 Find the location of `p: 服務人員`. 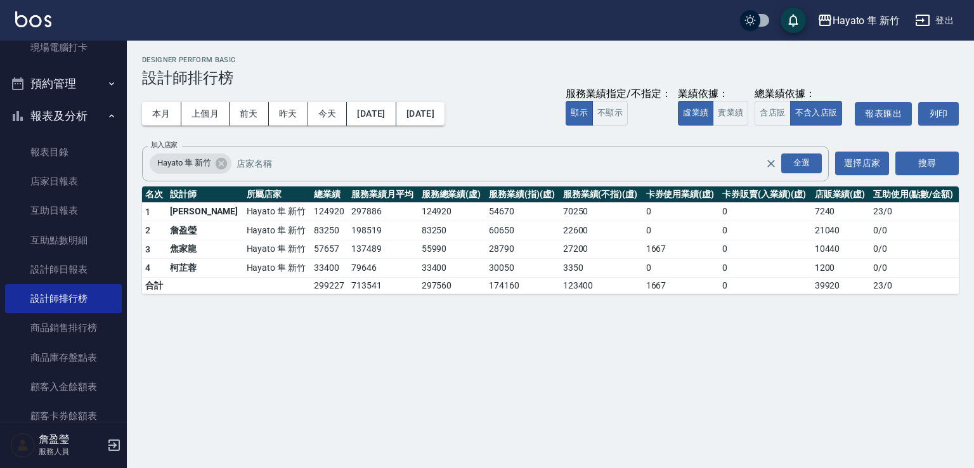

p: 服務人員 is located at coordinates (71, 451).